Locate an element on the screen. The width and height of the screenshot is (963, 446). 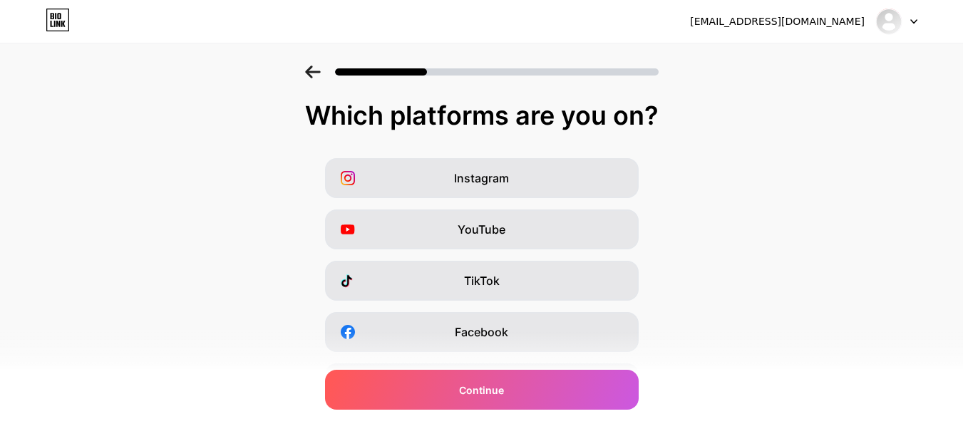
span: YouTube is located at coordinates (481, 230).